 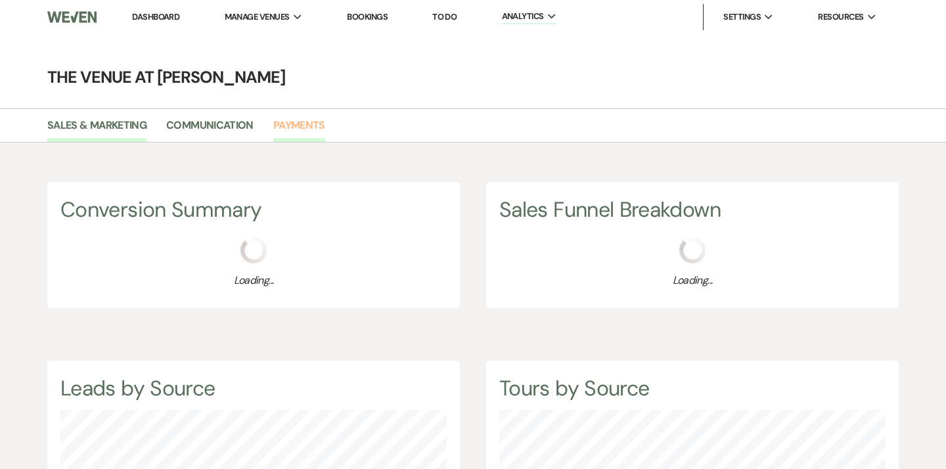 What do you see at coordinates (156, 16) in the screenshot?
I see `a: Dashboard` at bounding box center [156, 16].